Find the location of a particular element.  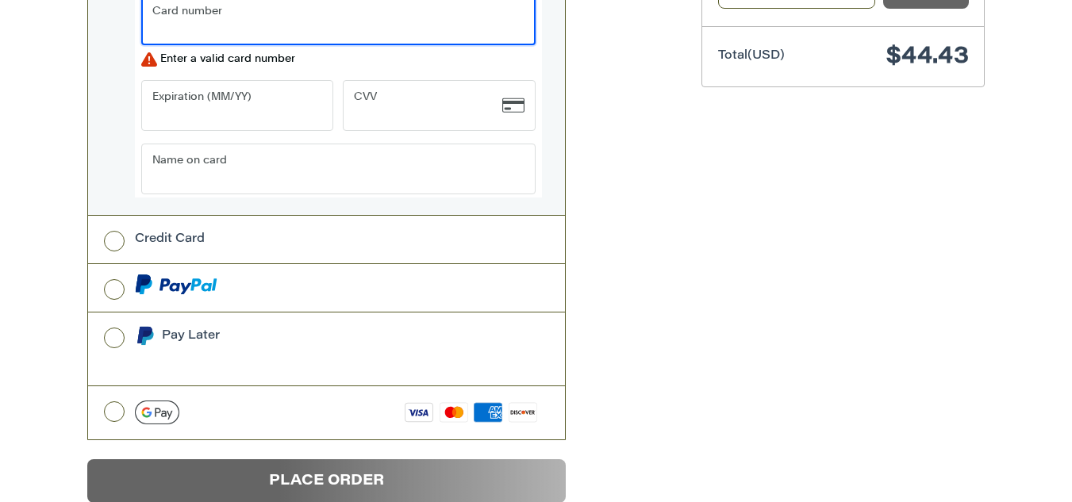

div: Pay Later is located at coordinates (309, 336).